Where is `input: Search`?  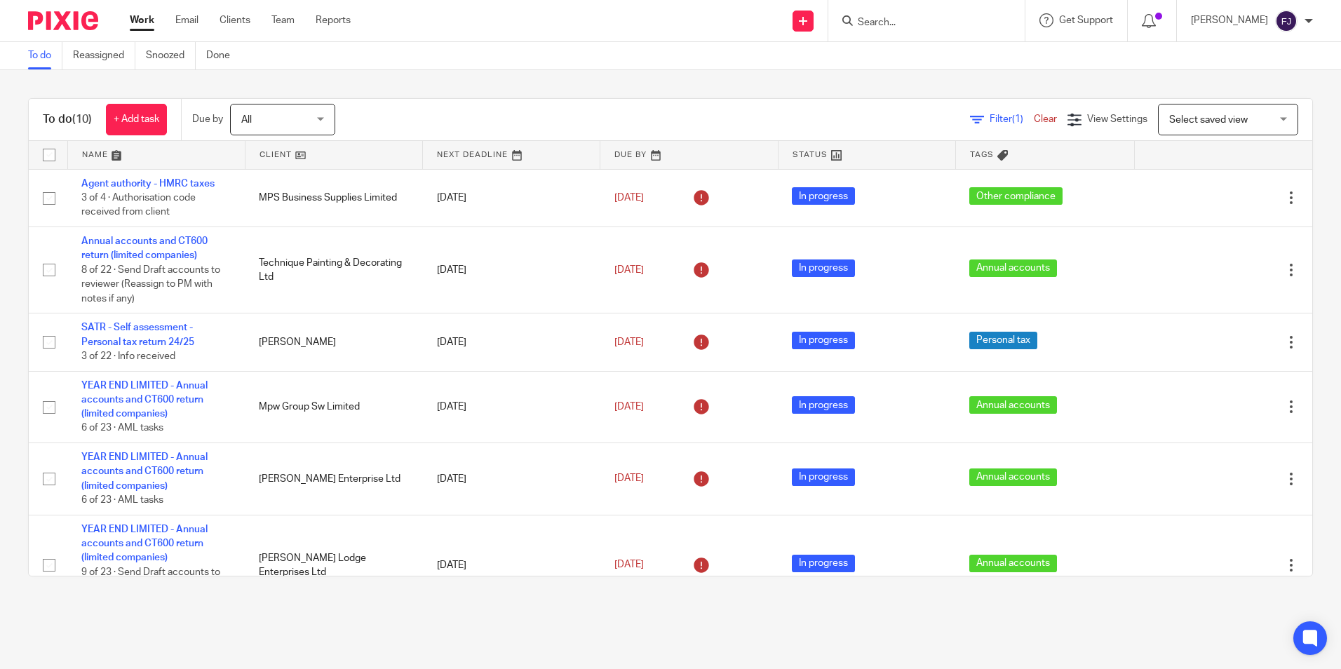
input: Search is located at coordinates (920, 23).